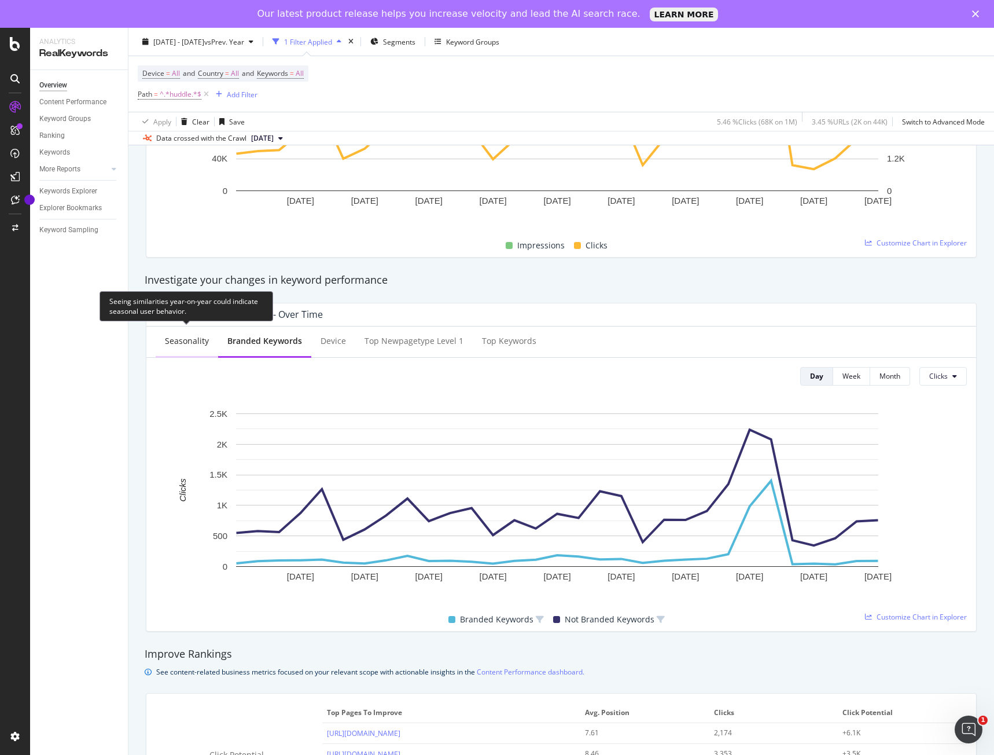 The height and width of the screenshot is (755, 994). I want to click on span: Device, so click(153, 73).